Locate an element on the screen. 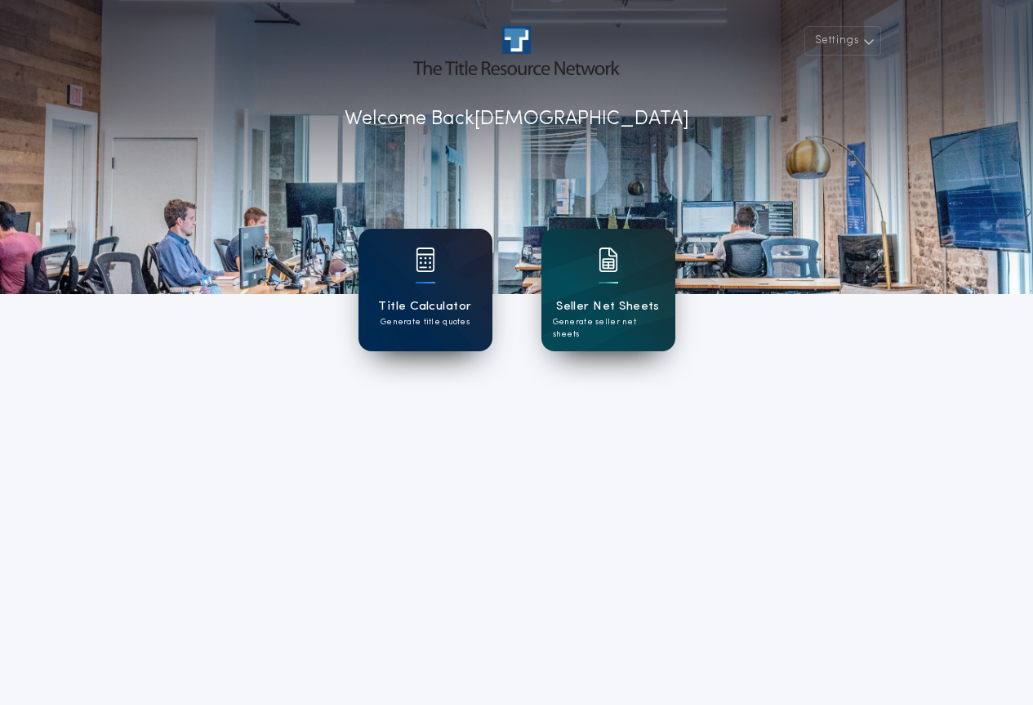 The width and height of the screenshot is (1033, 705). a: card iconTitle CalculatorGenerate title quotes is located at coordinates (426, 290).